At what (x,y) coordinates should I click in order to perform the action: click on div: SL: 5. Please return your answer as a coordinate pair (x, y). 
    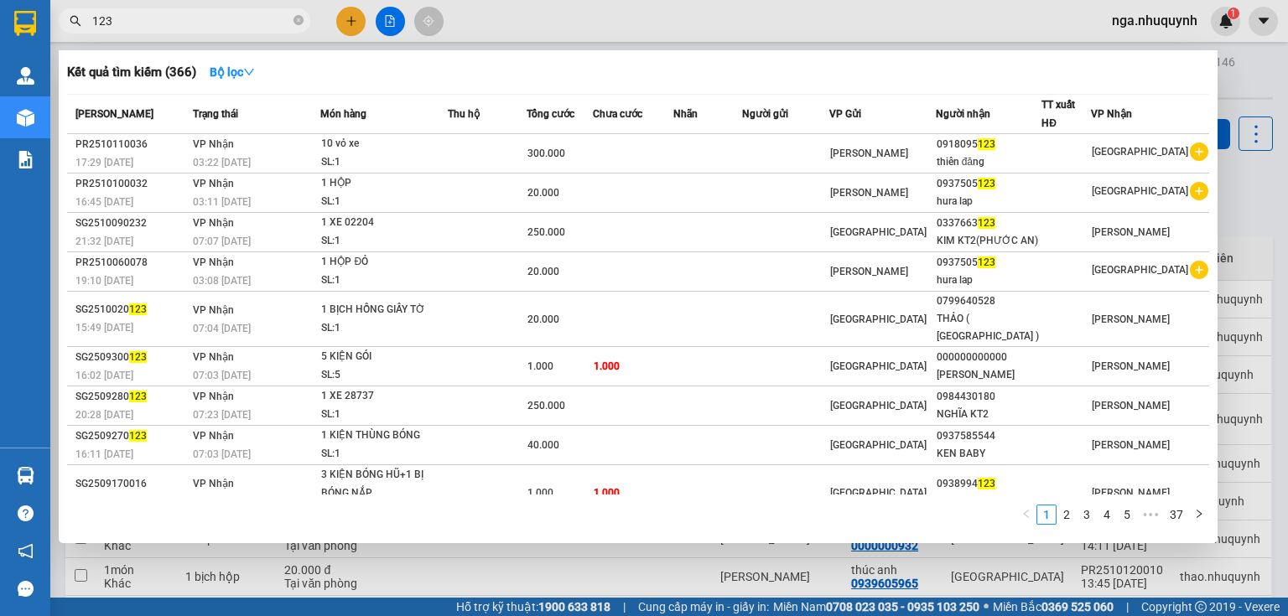
    Looking at the image, I should click on (384, 376).